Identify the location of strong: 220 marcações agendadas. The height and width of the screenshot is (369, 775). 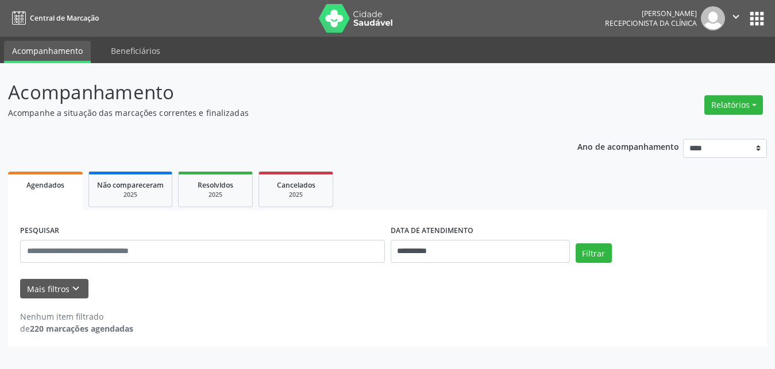
(82, 329).